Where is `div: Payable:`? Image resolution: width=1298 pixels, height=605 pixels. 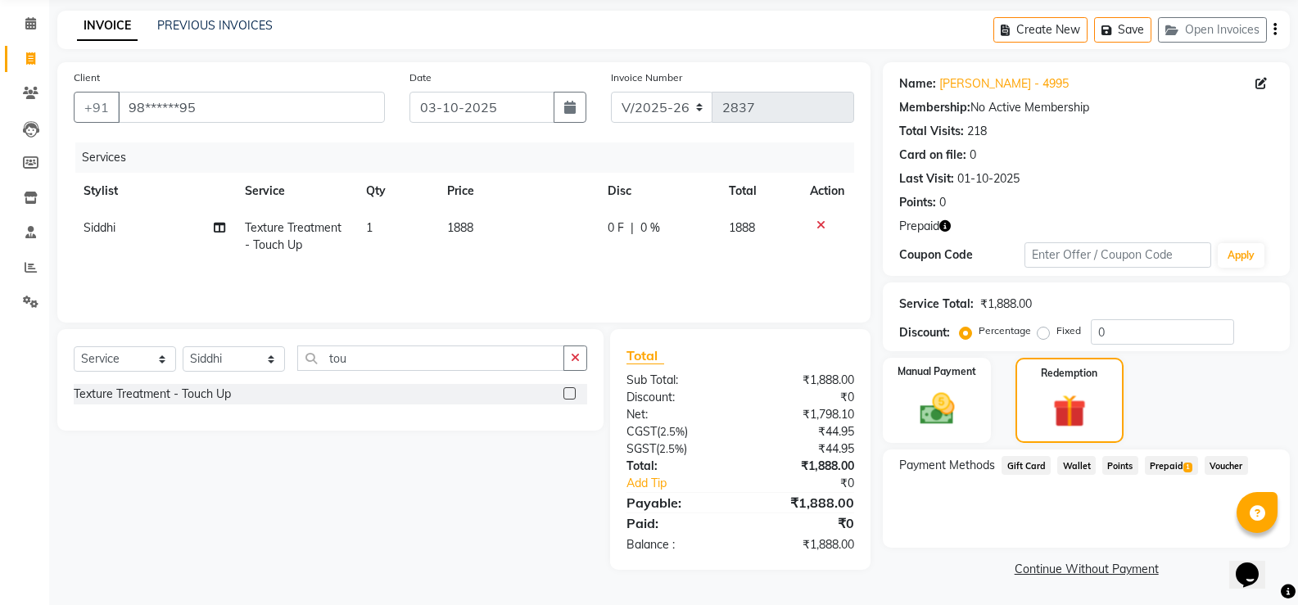
div: Payable: is located at coordinates (677, 503).